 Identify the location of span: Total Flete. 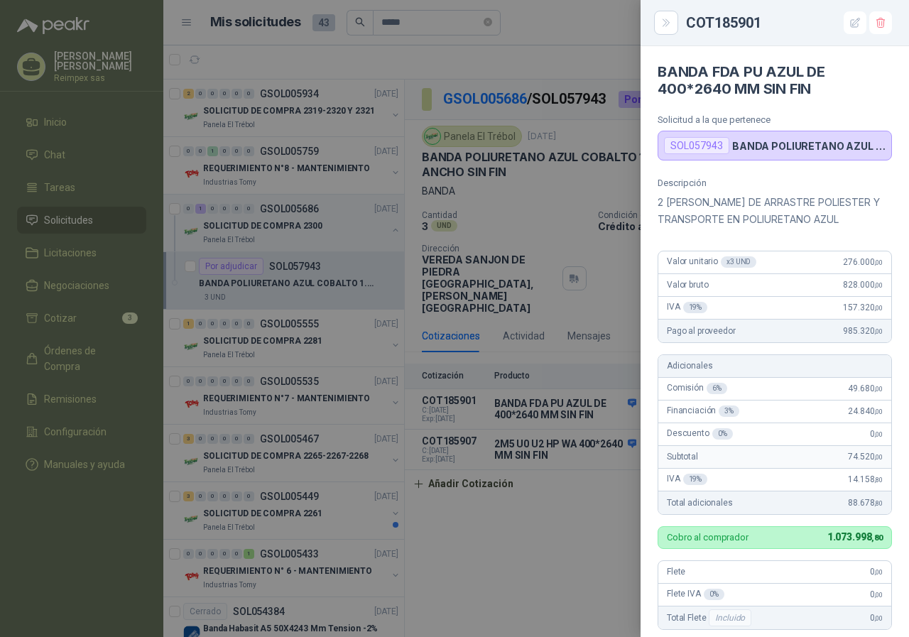
(710, 618).